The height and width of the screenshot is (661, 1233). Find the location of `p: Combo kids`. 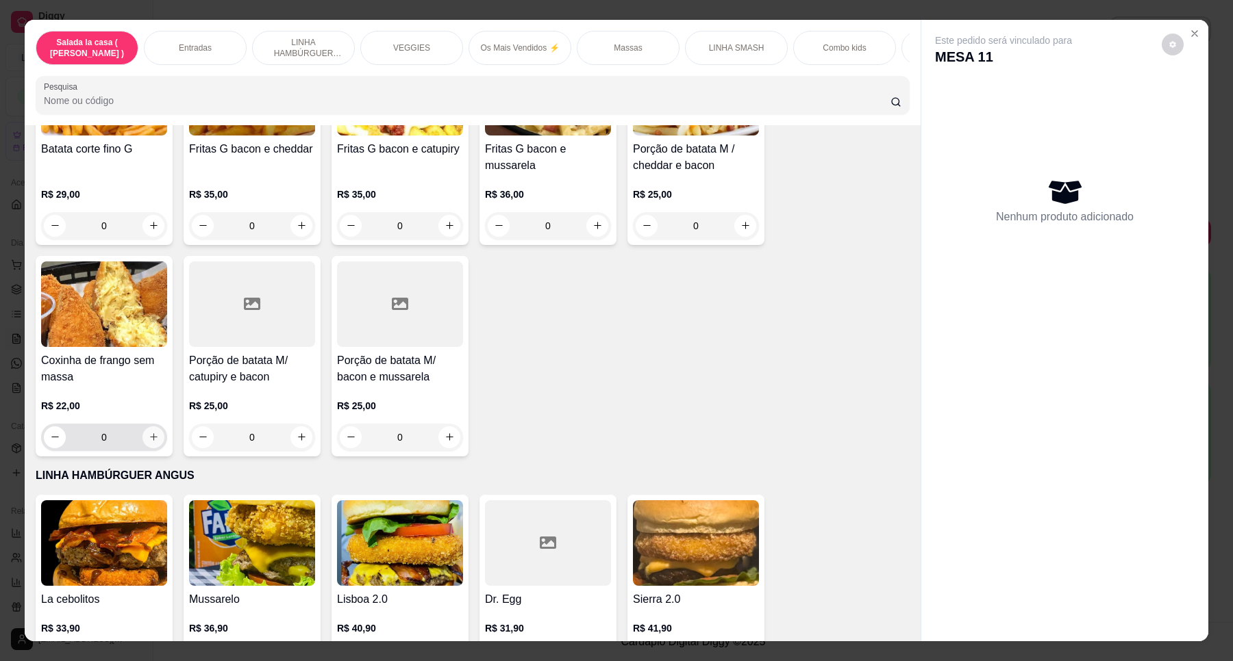

p: Combo kids is located at coordinates (844, 48).